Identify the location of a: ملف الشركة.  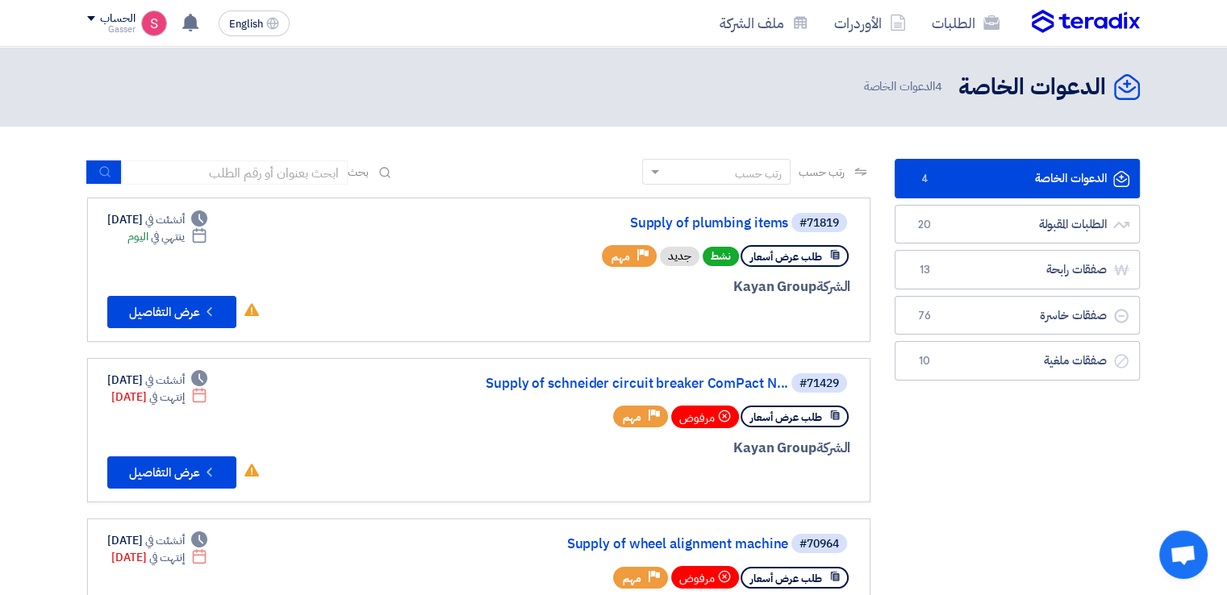
(764, 23).